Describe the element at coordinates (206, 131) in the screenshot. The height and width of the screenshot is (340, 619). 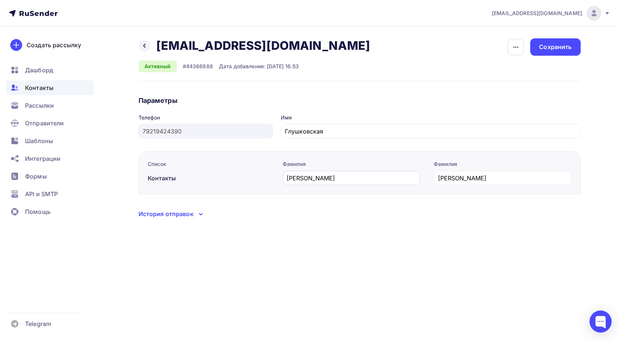
I see `input: Укажите номер телефона` at that location.